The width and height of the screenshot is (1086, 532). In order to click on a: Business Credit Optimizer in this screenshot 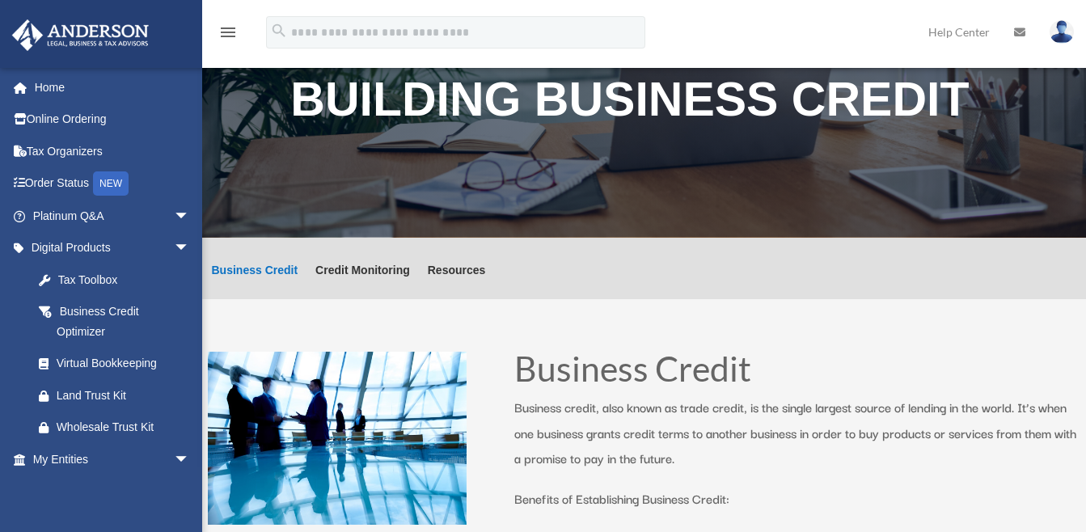, I will do `click(114, 322)`.